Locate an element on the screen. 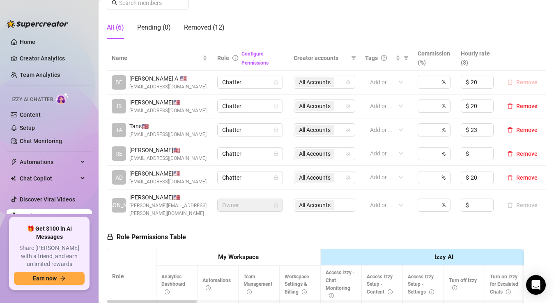 The width and height of the screenshot is (554, 303). a: Configure Permissions is located at coordinates (255, 58).